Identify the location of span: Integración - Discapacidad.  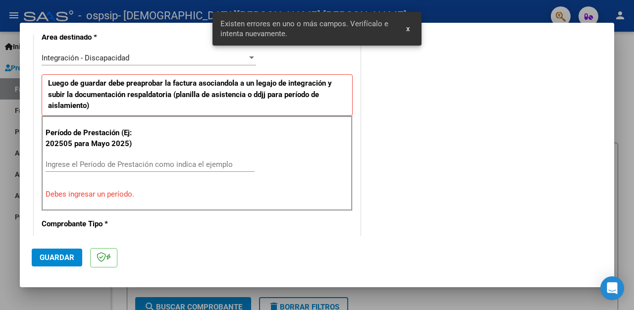
(85, 58).